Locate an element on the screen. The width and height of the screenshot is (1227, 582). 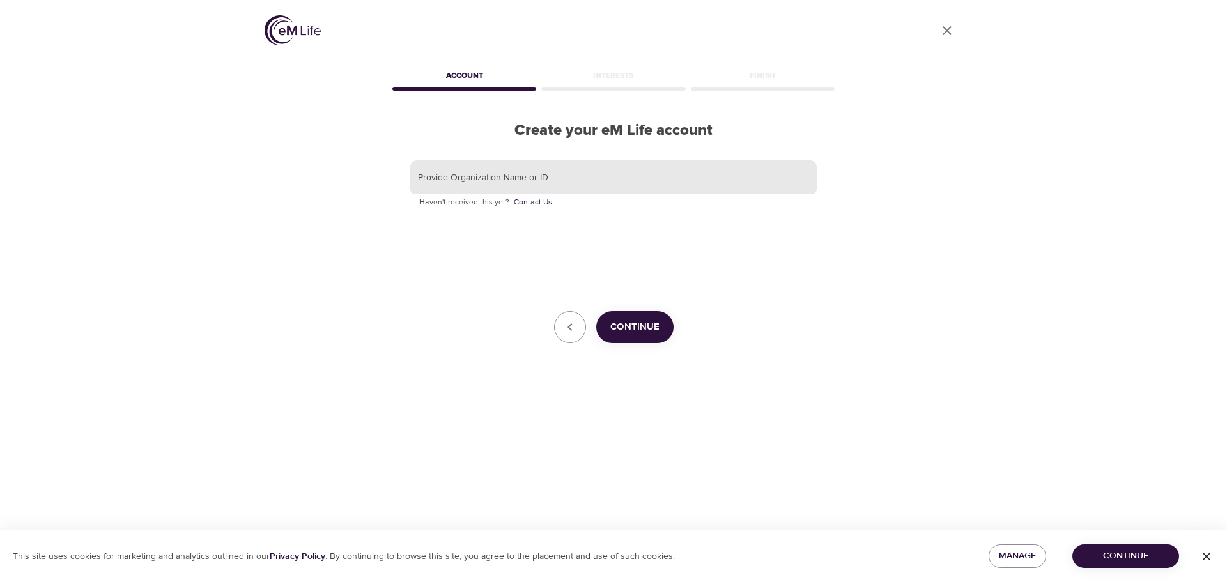
img: logo is located at coordinates (293, 30).